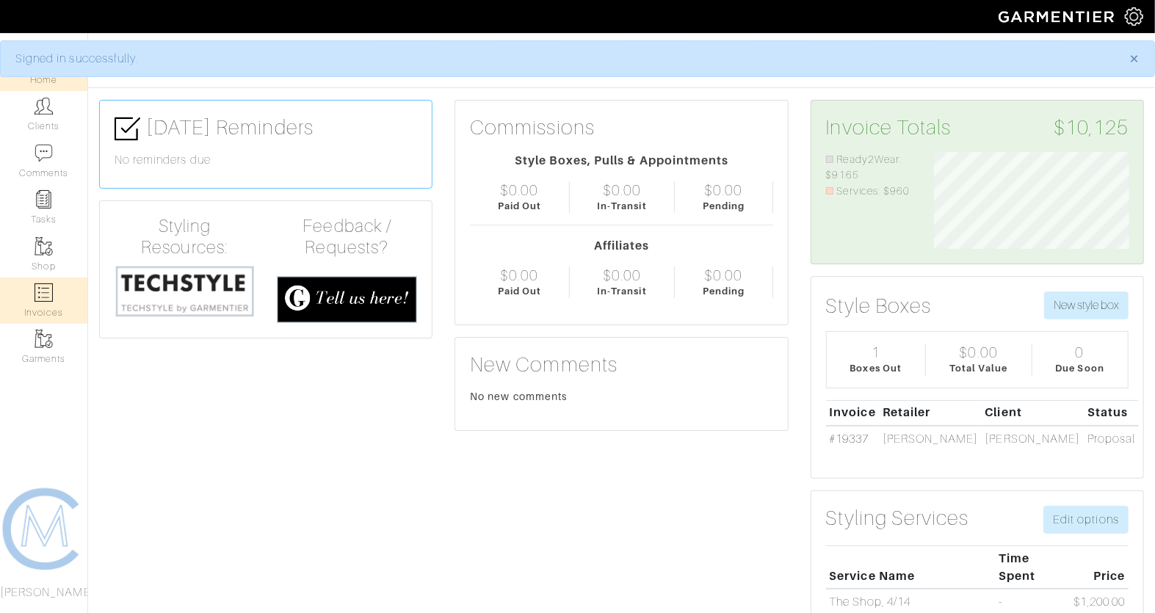 This screenshot has width=1155, height=613. Describe the element at coordinates (1058, 16) in the screenshot. I see `img: garmentier-logo-header-white-b43fb05a5012e4ada735d5af1a66efaba907eab6374d6393d1fbf88cb4ef424d.png` at that location.